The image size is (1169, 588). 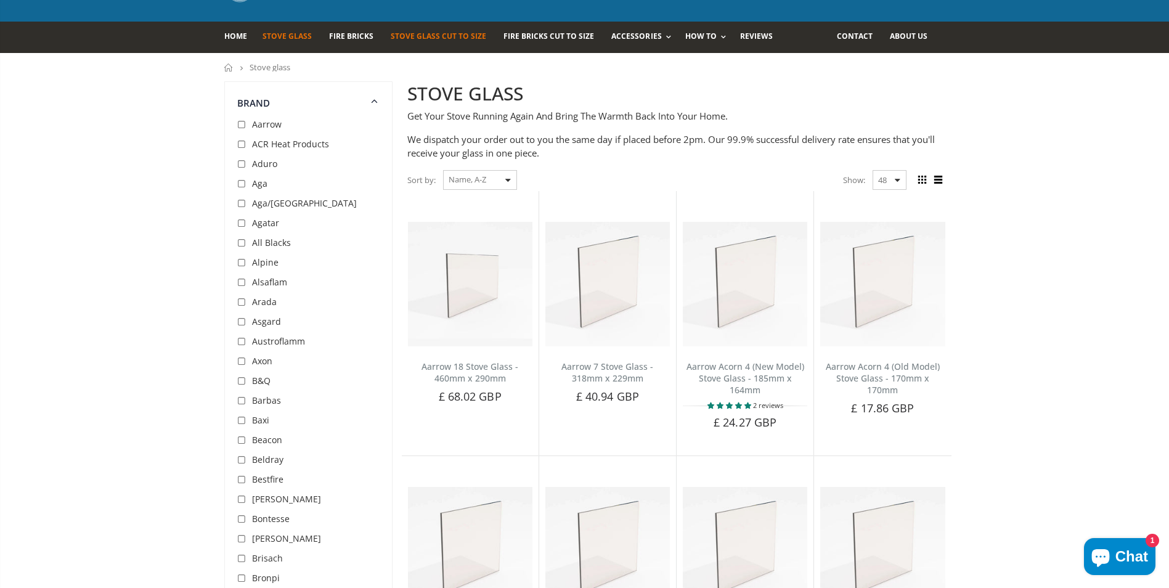 I want to click on img: Aarrow 18 Stove Glass, so click(x=470, y=284).